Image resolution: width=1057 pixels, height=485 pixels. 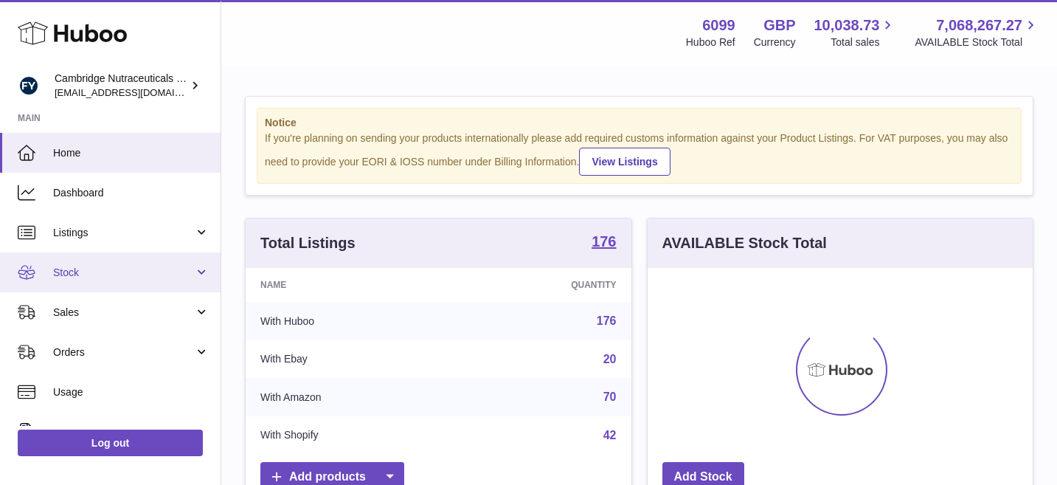 I want to click on span: Home, so click(x=131, y=153).